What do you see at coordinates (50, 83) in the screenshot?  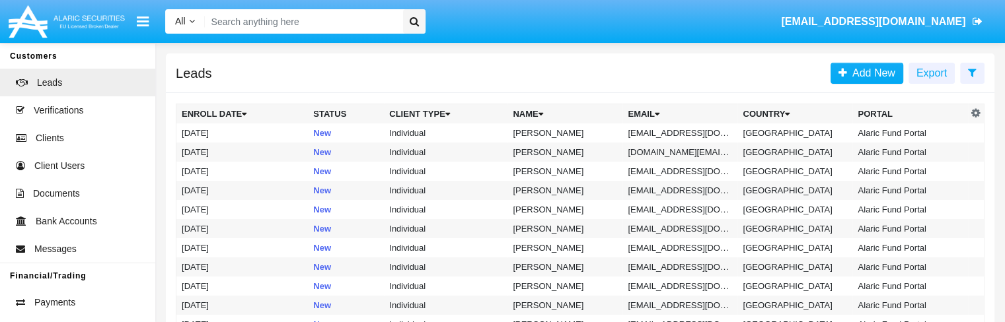 I see `span: Leads` at bounding box center [50, 83].